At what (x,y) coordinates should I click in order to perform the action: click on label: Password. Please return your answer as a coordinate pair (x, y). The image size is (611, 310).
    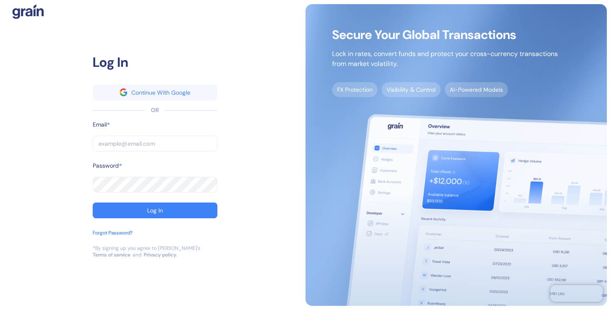
    Looking at the image, I should click on (106, 166).